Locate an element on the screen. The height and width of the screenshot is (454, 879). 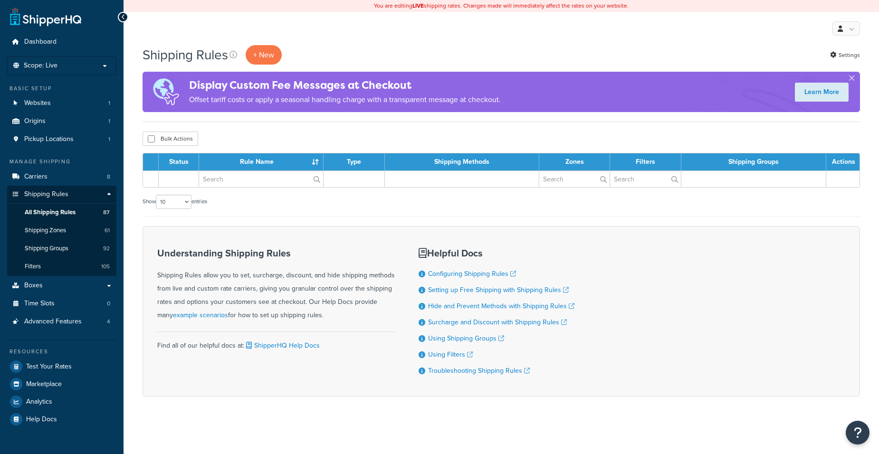
li: Help Docs is located at coordinates (62, 420).